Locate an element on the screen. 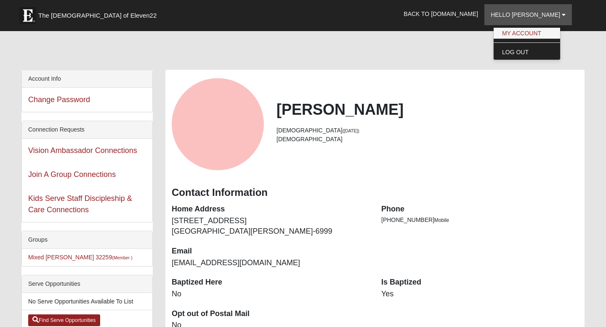  dd: No is located at coordinates (270, 294).